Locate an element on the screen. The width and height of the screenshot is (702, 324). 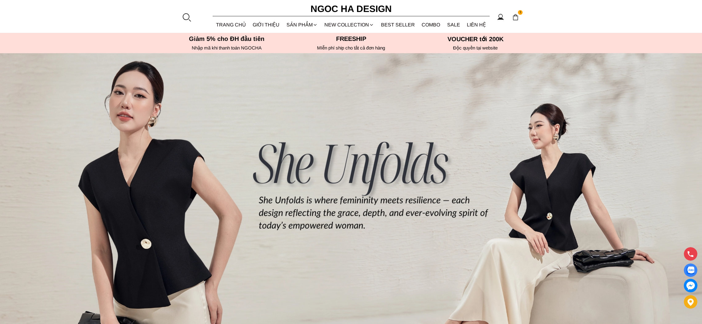
a: TRANG CHỦ is located at coordinates (231, 25).